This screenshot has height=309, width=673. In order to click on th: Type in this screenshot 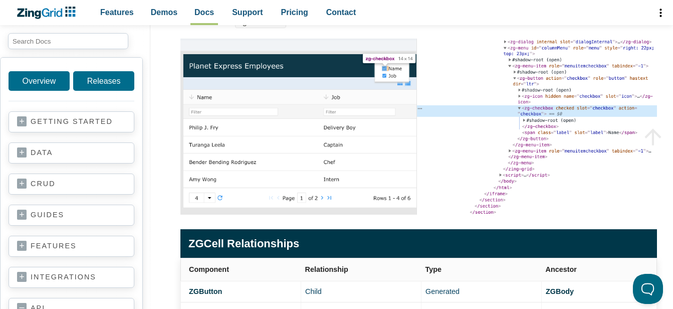, I will do `click(482, 269)`.